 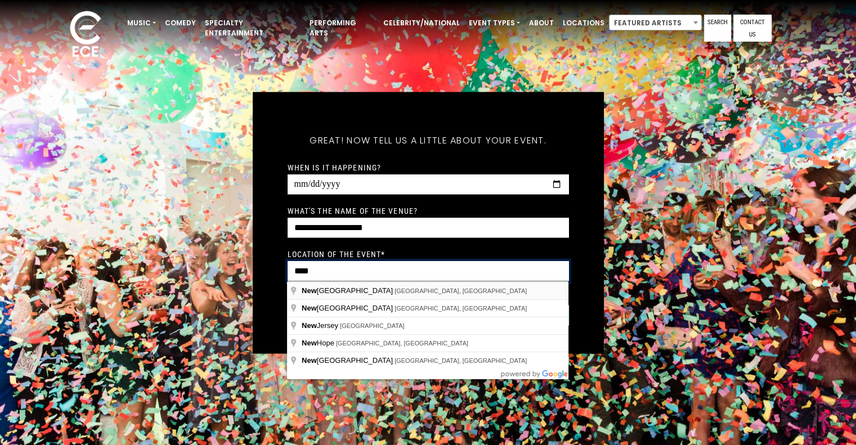 What do you see at coordinates (141, 23) in the screenshot?
I see `a: Music` at bounding box center [141, 23].